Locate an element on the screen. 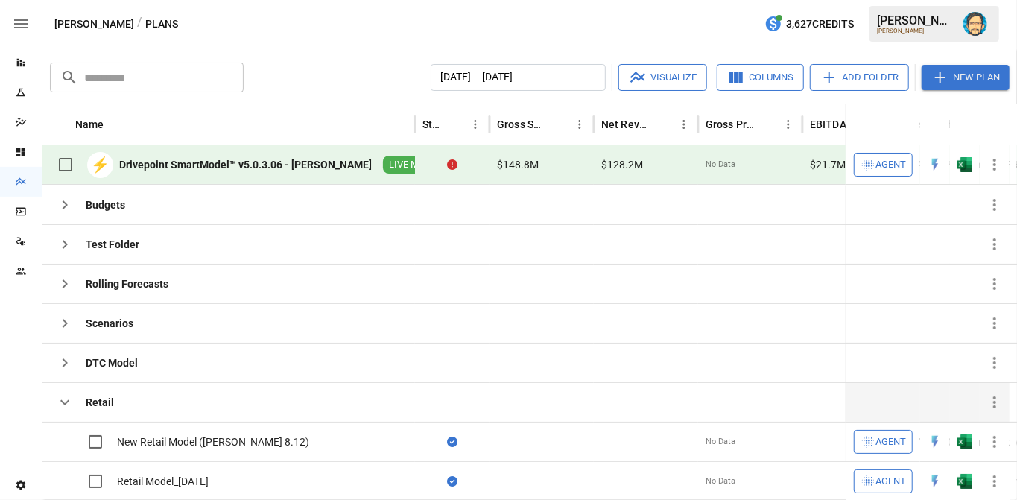  div: Gross Profit is located at coordinates (730, 124).